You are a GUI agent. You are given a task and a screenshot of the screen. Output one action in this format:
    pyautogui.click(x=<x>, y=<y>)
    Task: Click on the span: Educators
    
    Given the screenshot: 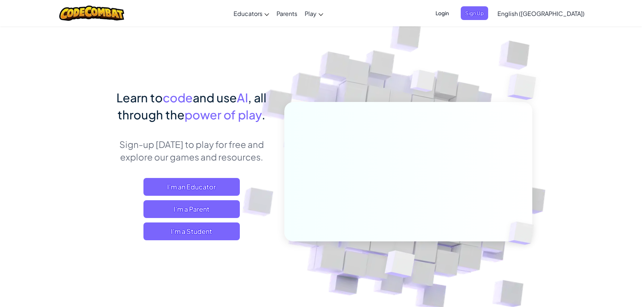 What is the action you would take?
    pyautogui.click(x=248, y=13)
    